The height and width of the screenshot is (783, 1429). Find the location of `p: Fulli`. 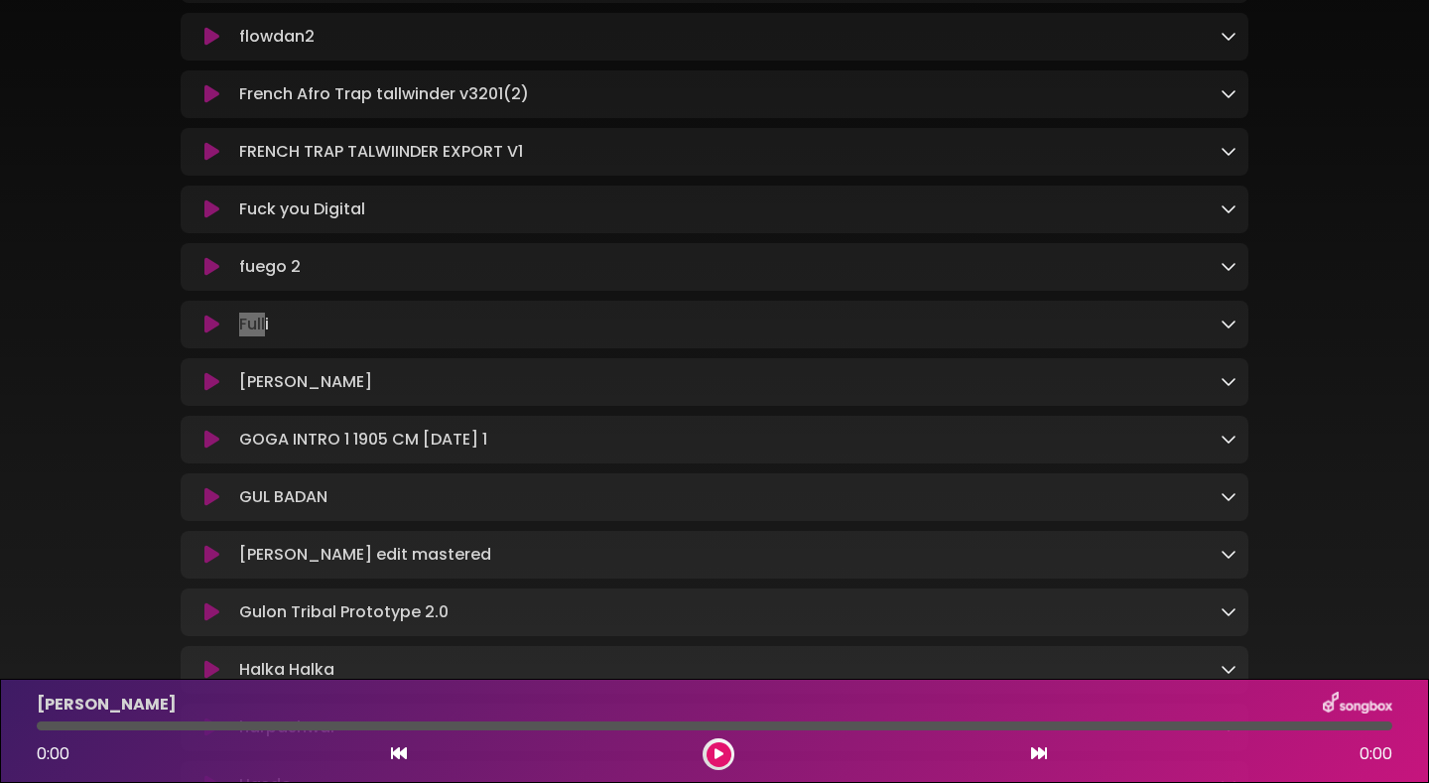

p: Fulli is located at coordinates (254, 325).